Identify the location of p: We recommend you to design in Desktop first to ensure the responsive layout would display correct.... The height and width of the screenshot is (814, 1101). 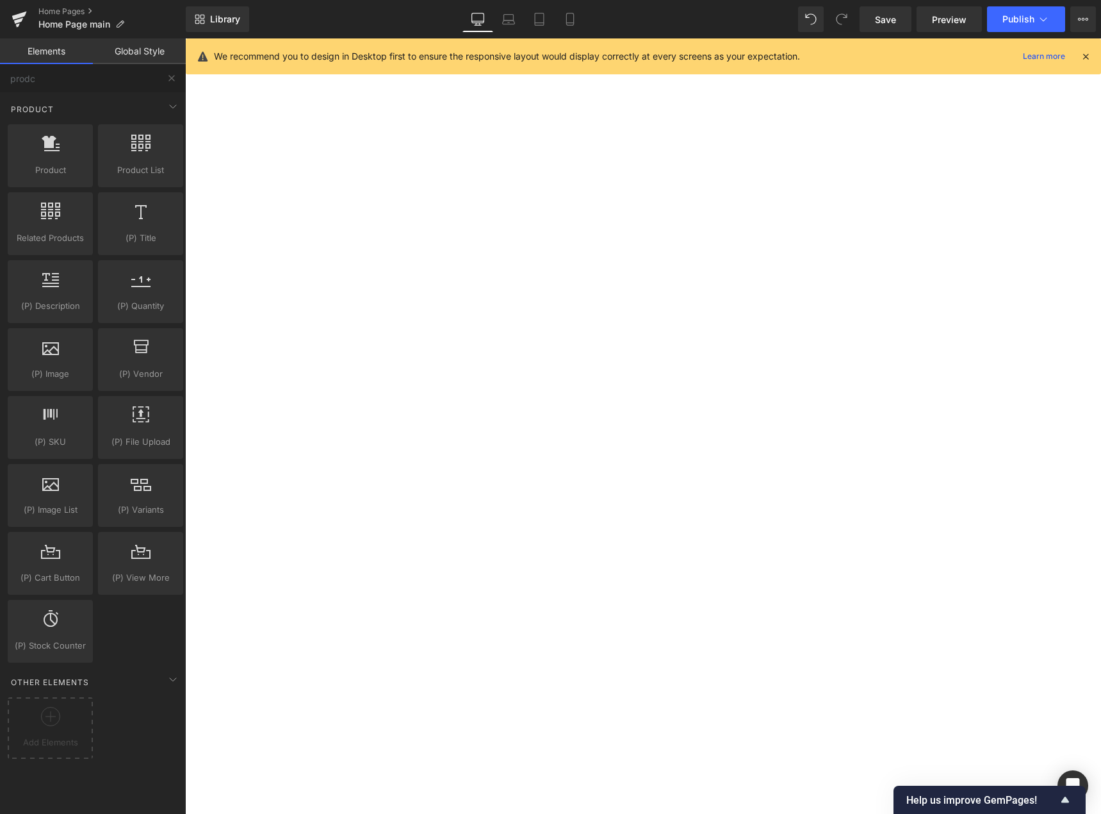
(507, 56).